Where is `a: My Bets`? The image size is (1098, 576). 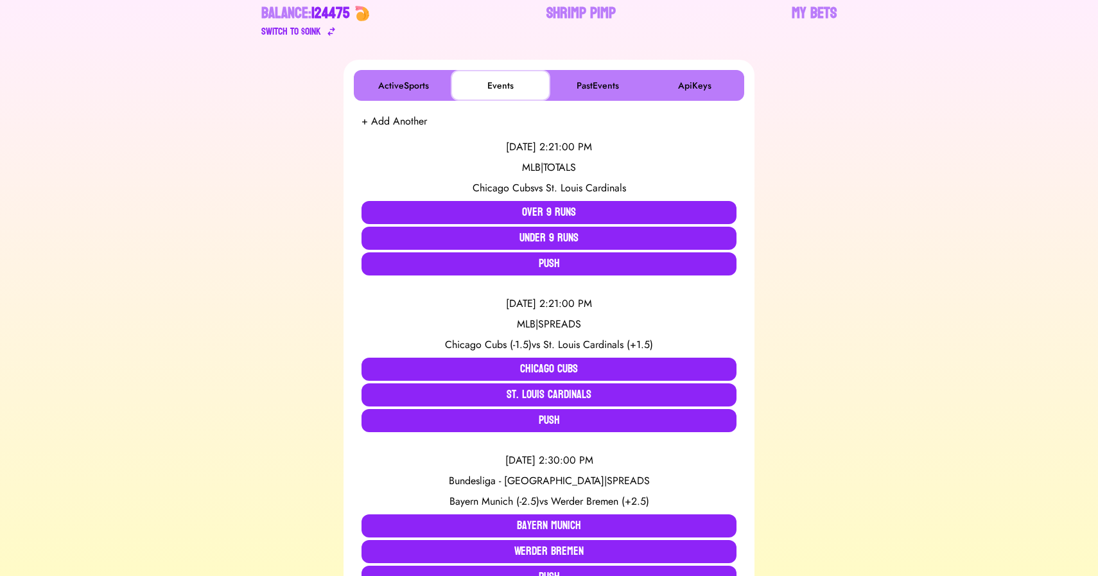 a: My Bets is located at coordinates (815, 21).